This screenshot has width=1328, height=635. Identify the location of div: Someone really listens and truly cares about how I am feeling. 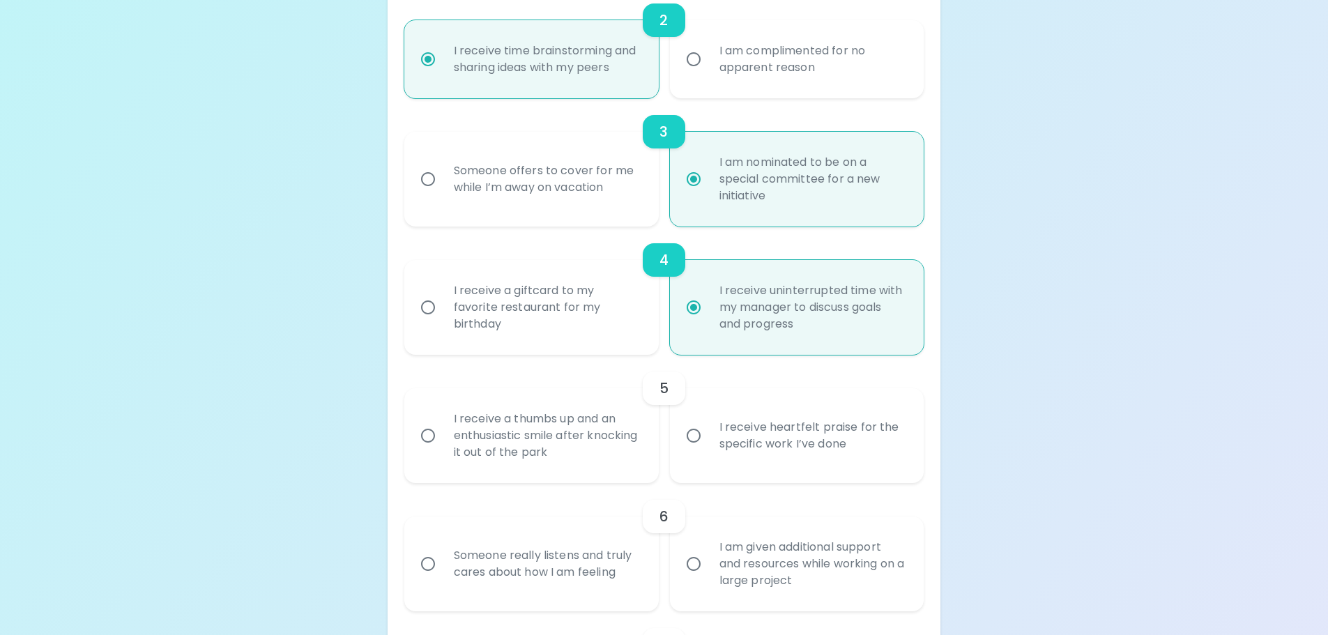
(546, 564).